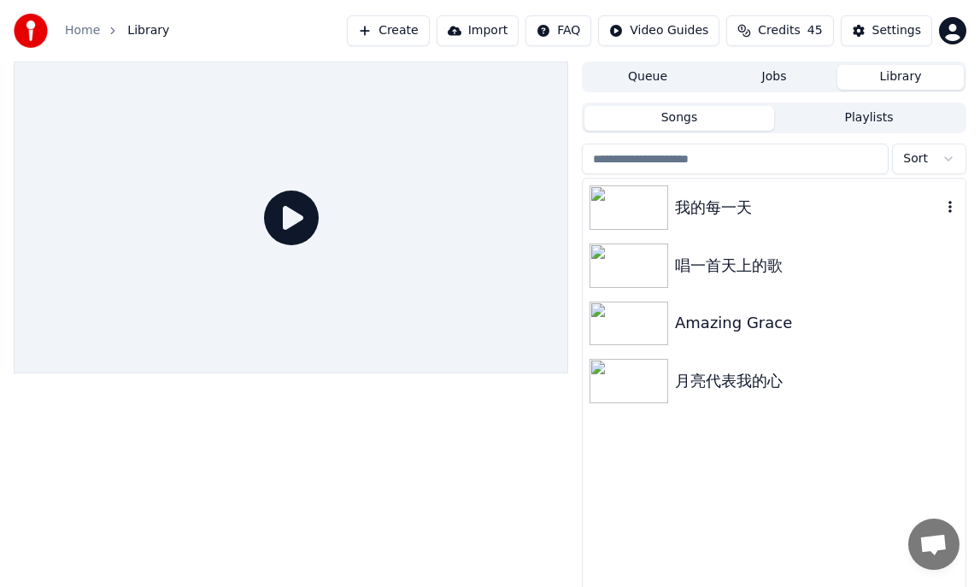 Image resolution: width=980 pixels, height=587 pixels. What do you see at coordinates (869, 118) in the screenshot?
I see `button: Playlists` at bounding box center [869, 118].